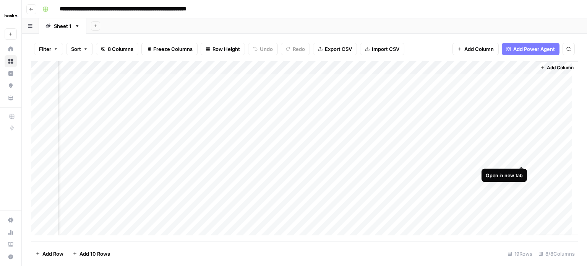 The height and width of the screenshot is (266, 587). Describe the element at coordinates (11, 256) in the screenshot. I see `button: Help + Support` at that location.